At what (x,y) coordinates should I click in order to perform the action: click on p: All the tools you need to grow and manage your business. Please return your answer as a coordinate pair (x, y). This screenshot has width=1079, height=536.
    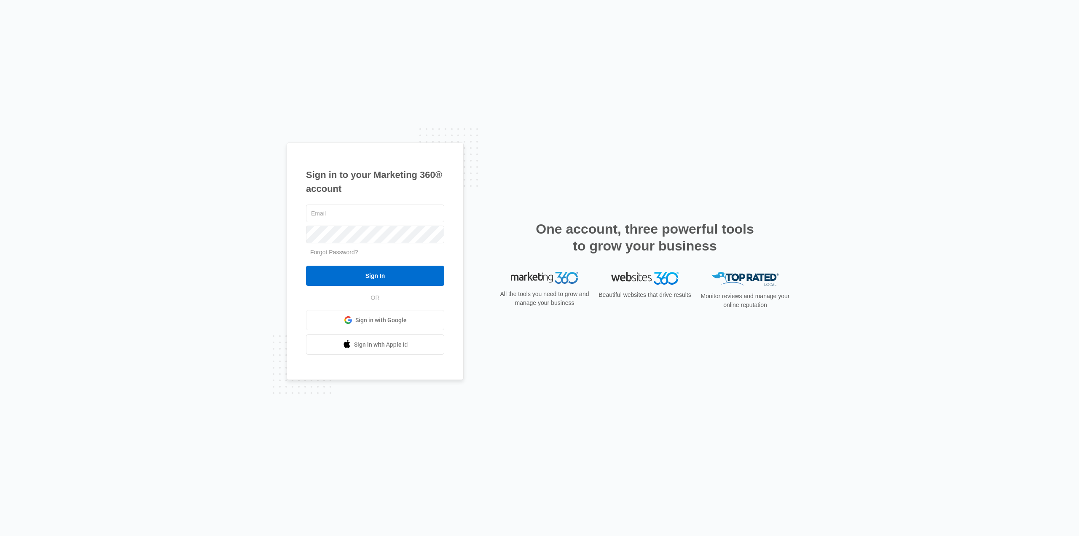
    Looking at the image, I should click on (545, 298).